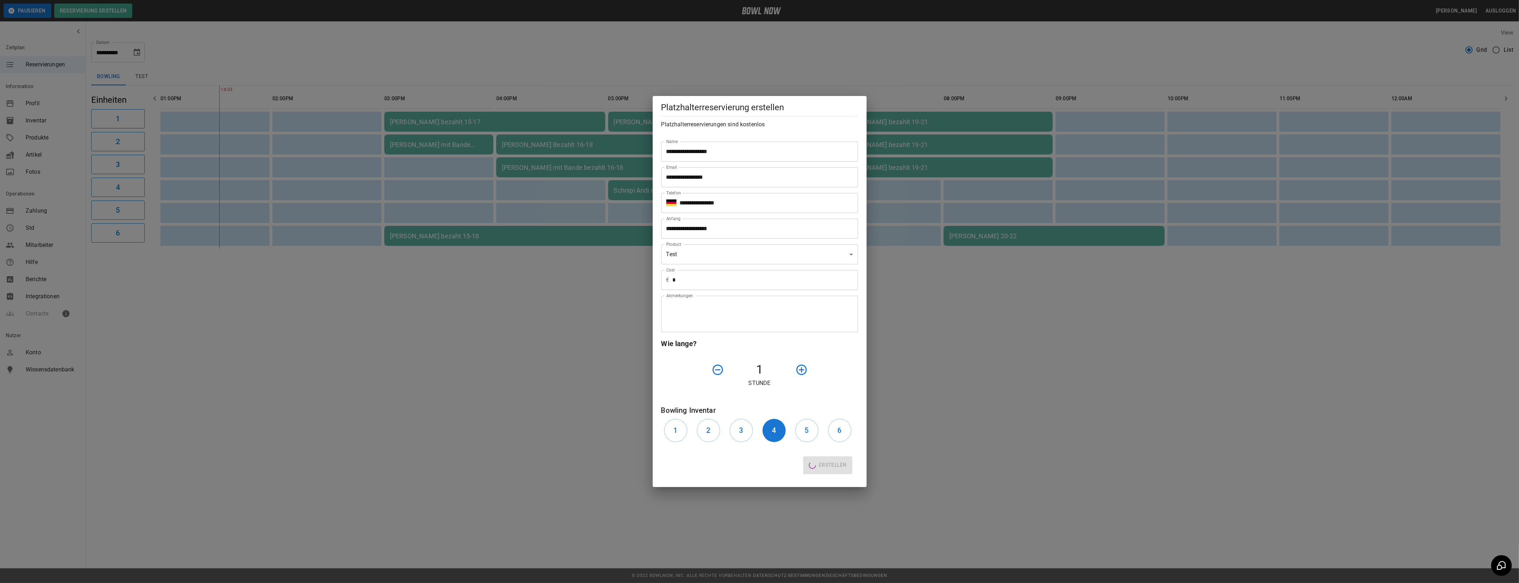 The image size is (1519, 583). What do you see at coordinates (675, 430) in the screenshot?
I see `h6: 1` at bounding box center [675, 430].